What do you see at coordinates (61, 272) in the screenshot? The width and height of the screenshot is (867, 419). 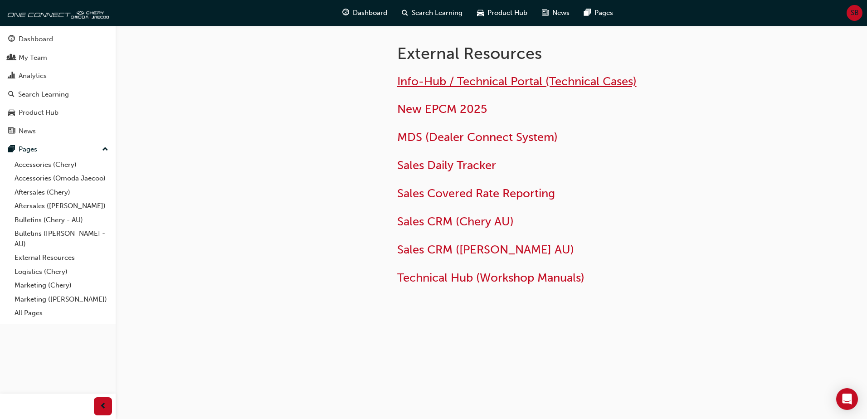 I see `a: Logistics (Chery)` at bounding box center [61, 272].